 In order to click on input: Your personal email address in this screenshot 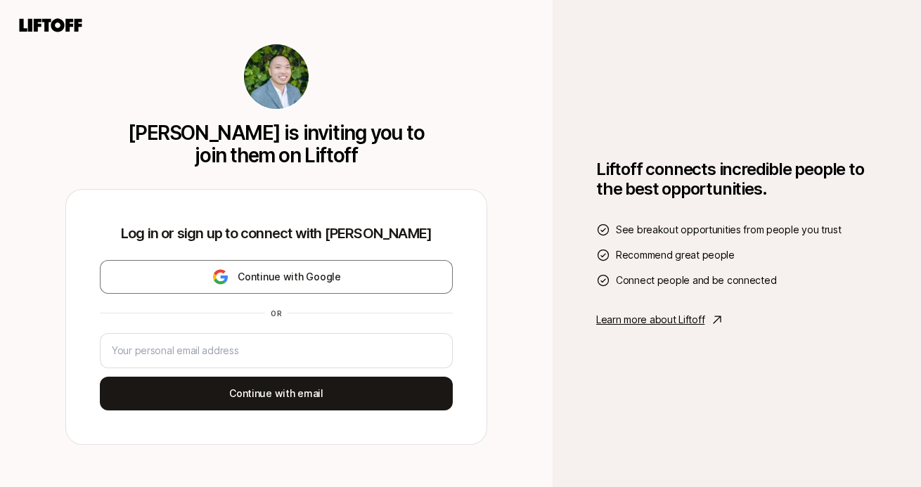, I will do `click(276, 351)`.